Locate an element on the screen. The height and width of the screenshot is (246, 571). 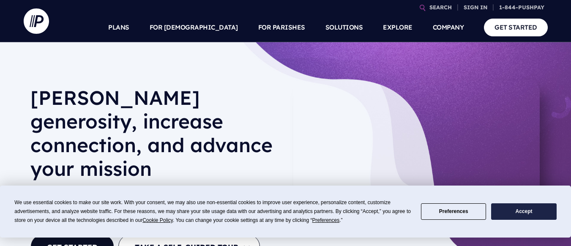
a: PLANS is located at coordinates (119, 27).